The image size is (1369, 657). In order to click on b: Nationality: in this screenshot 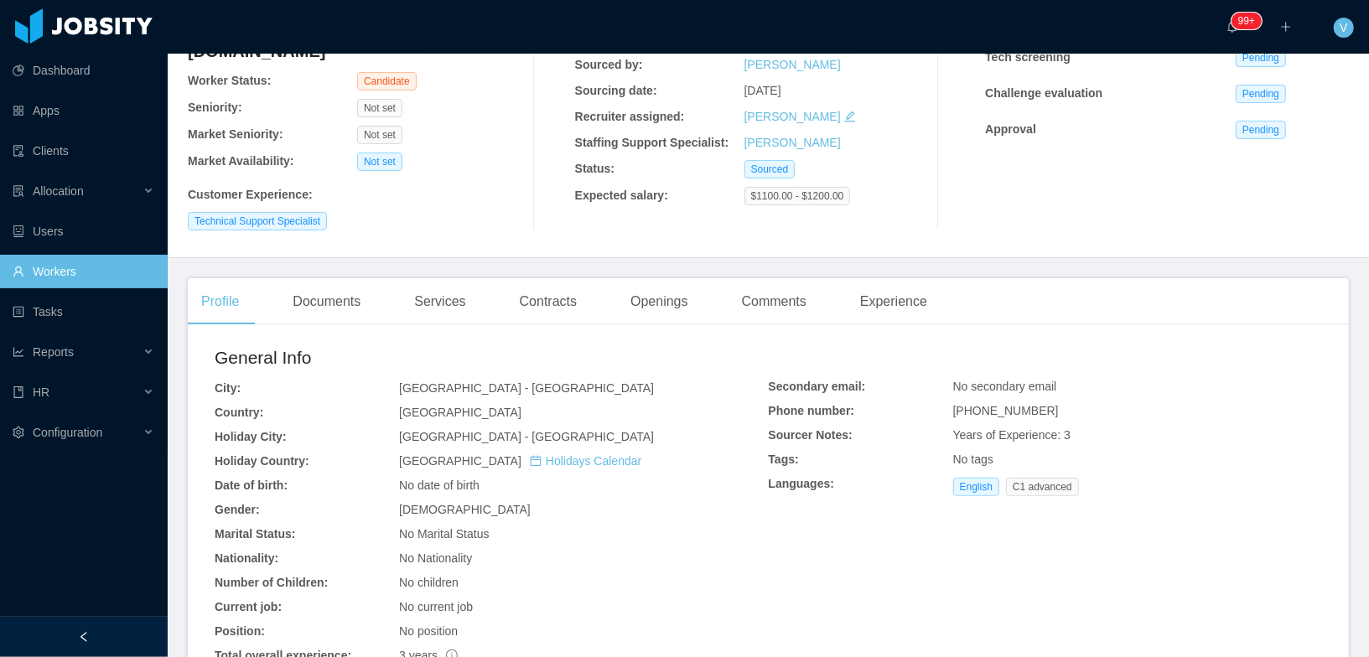, I will do `click(247, 559)`.